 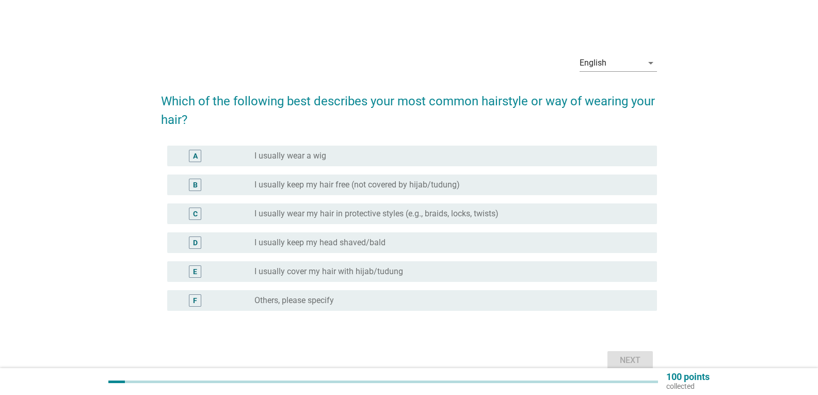 What do you see at coordinates (195, 272) in the screenshot?
I see `div: E` at bounding box center [195, 272].